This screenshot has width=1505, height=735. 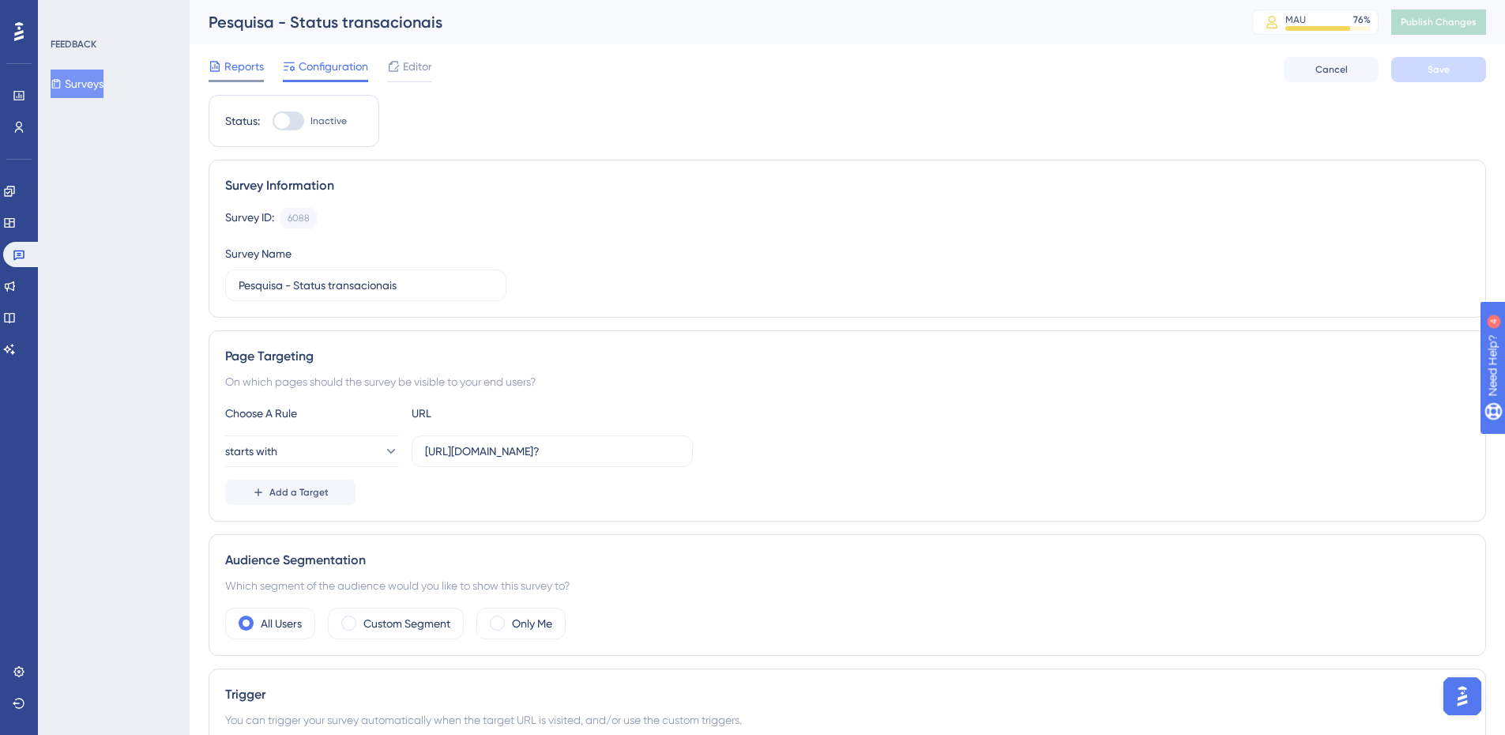 I want to click on span: Add a Target, so click(x=299, y=492).